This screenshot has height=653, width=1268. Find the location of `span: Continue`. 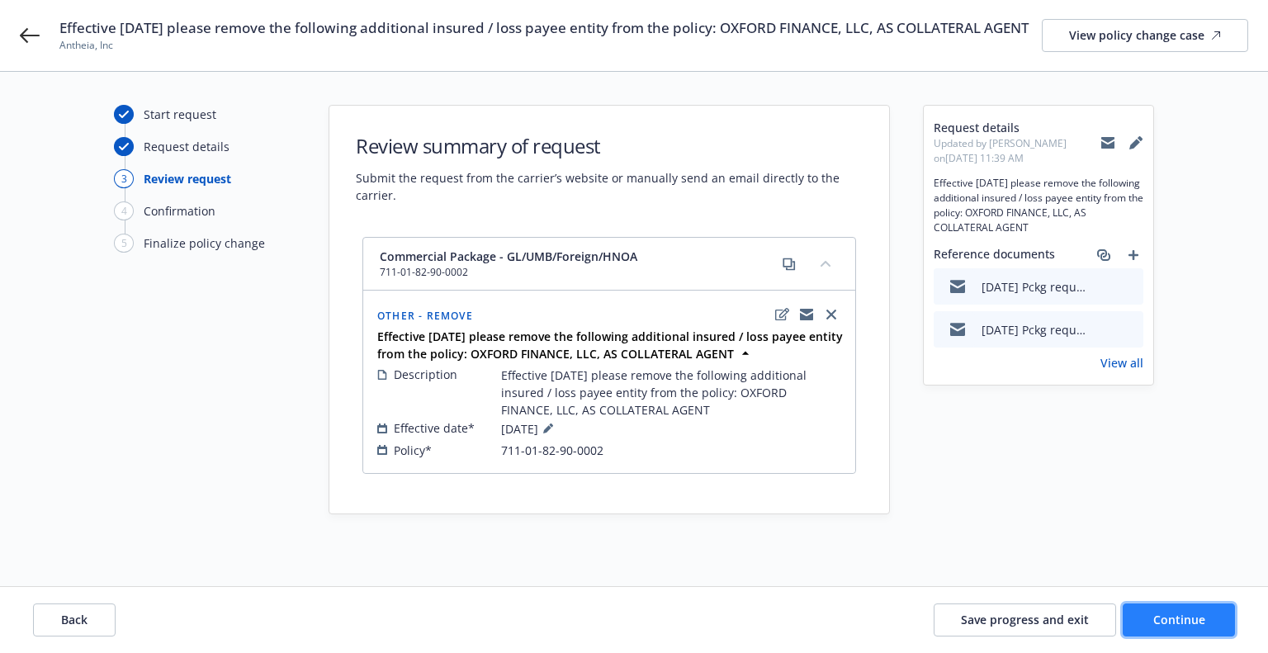

span: Continue is located at coordinates (1179, 619).